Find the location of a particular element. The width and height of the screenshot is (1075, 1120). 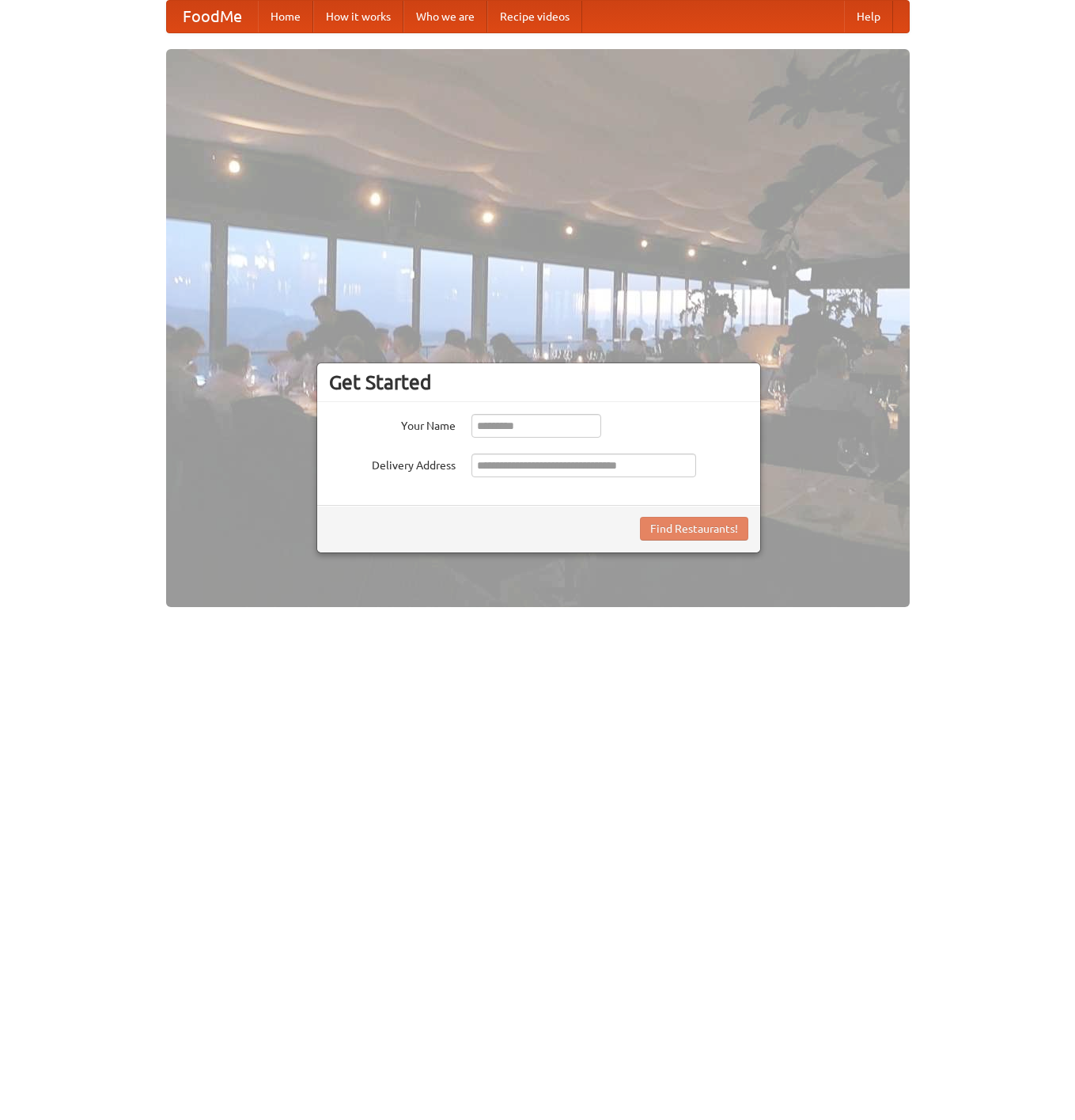

button: Find Restaurants! is located at coordinates (694, 529).